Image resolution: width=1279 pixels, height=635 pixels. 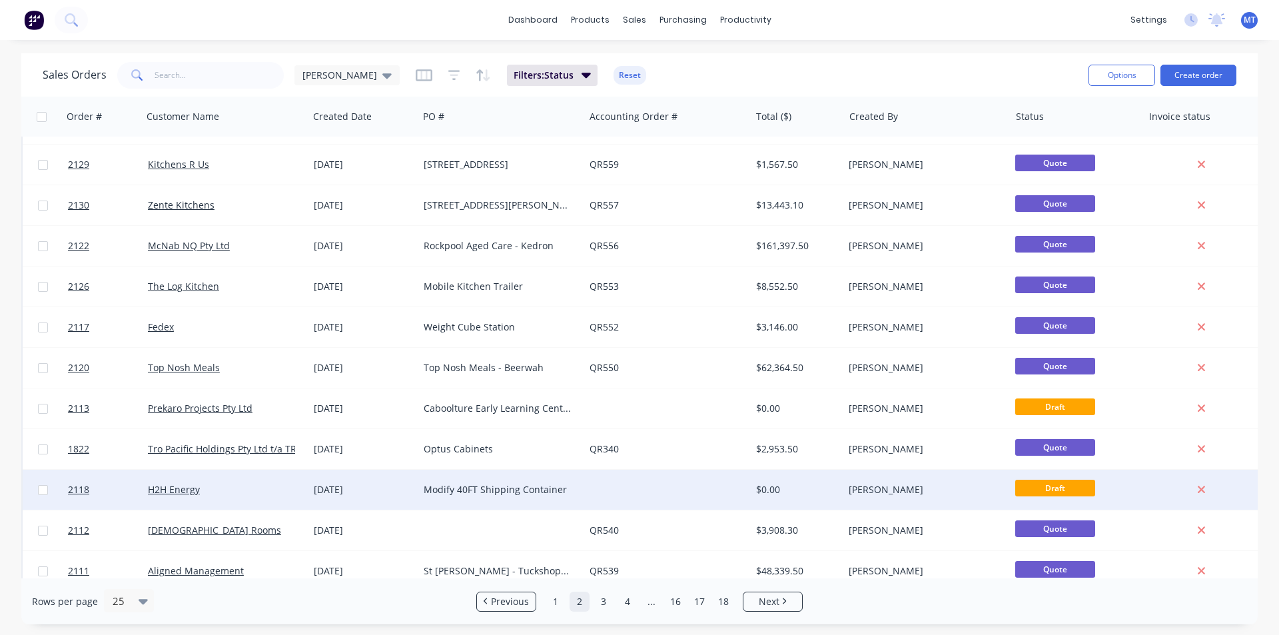 I want to click on a: Next page, so click(x=773, y=601).